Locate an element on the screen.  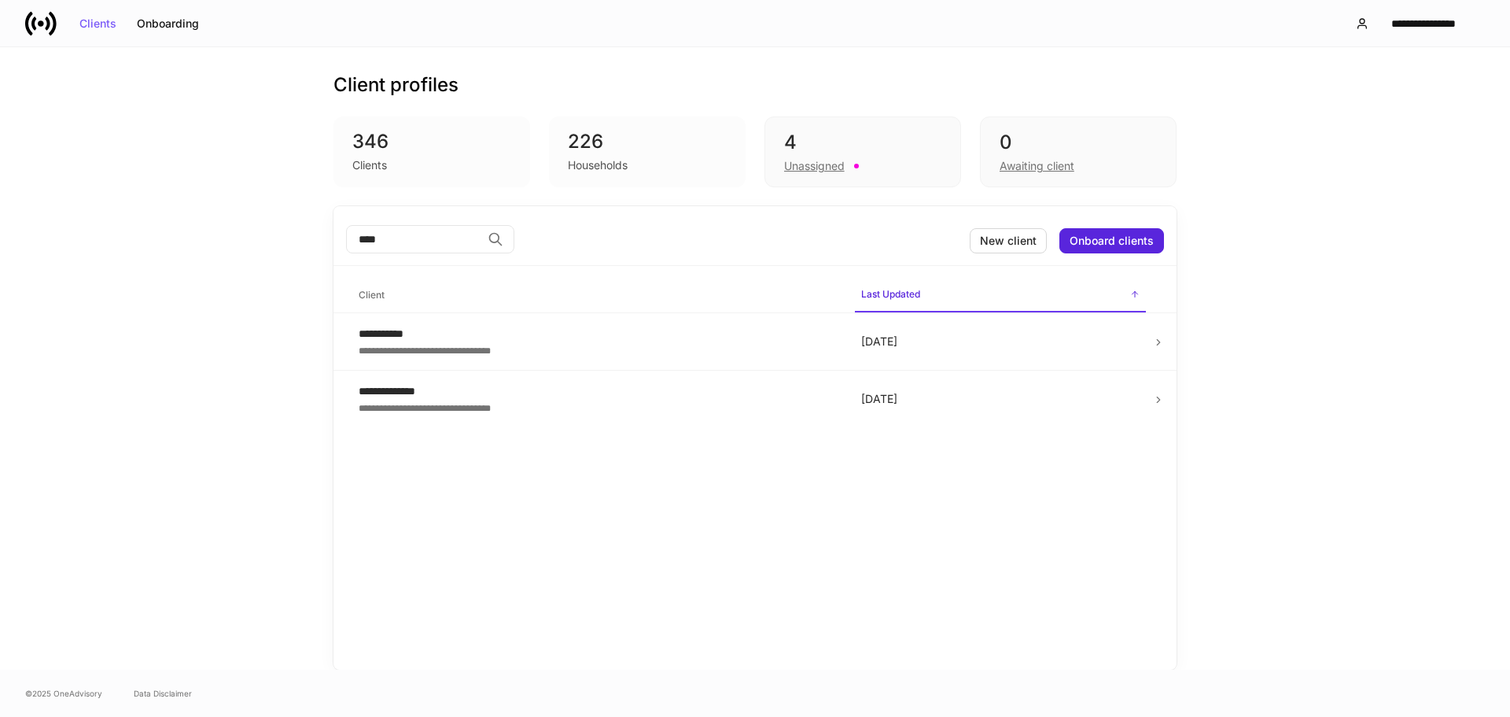
h3: Client profiles is located at coordinates (396, 85).